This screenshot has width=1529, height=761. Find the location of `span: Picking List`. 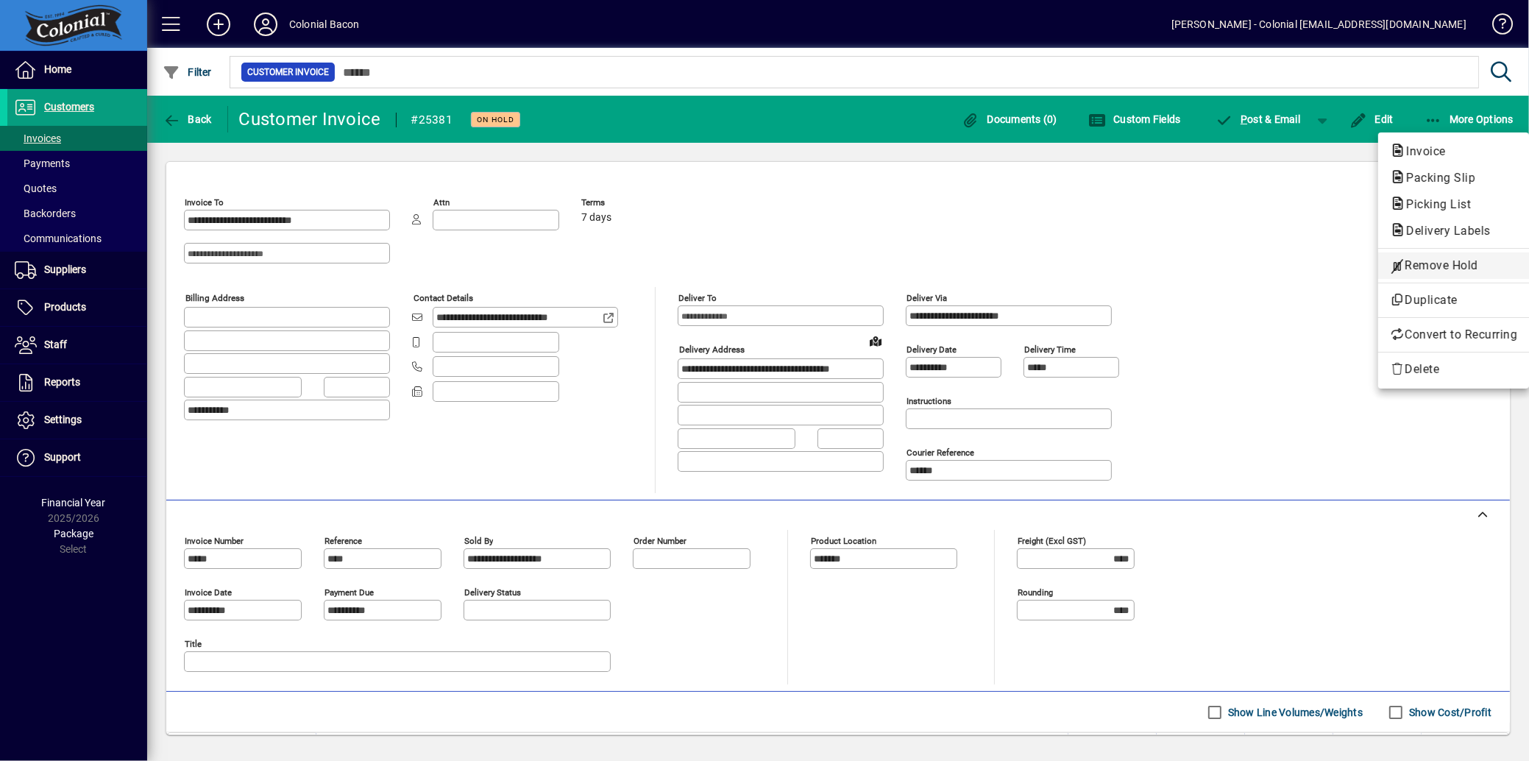

span: Picking List is located at coordinates (1434, 204).